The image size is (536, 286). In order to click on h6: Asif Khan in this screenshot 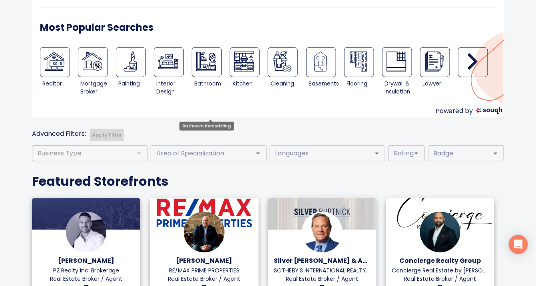, I will do `click(204, 261)`.